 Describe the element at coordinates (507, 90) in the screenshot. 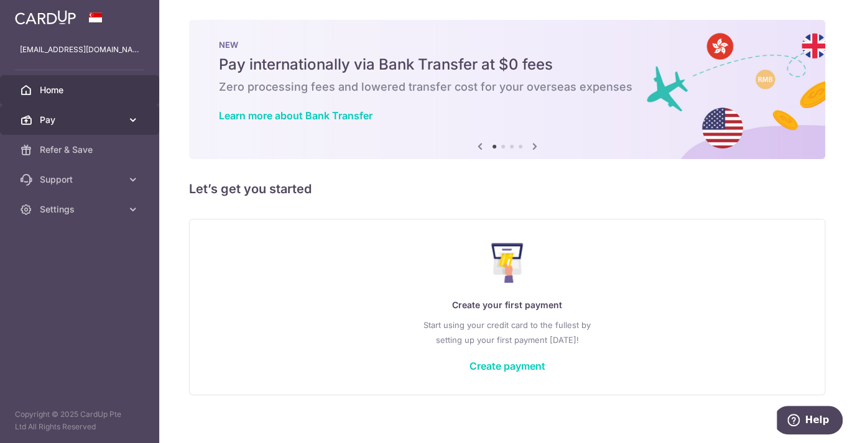

I see `img: Bank transfer banner` at that location.